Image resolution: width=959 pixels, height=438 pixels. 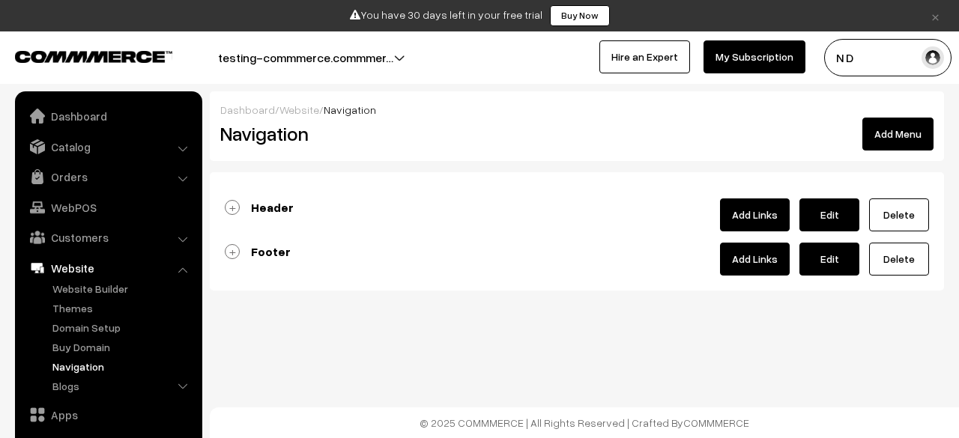 What do you see at coordinates (331, 133) in the screenshot?
I see `h2: Navigation` at bounding box center [331, 133].